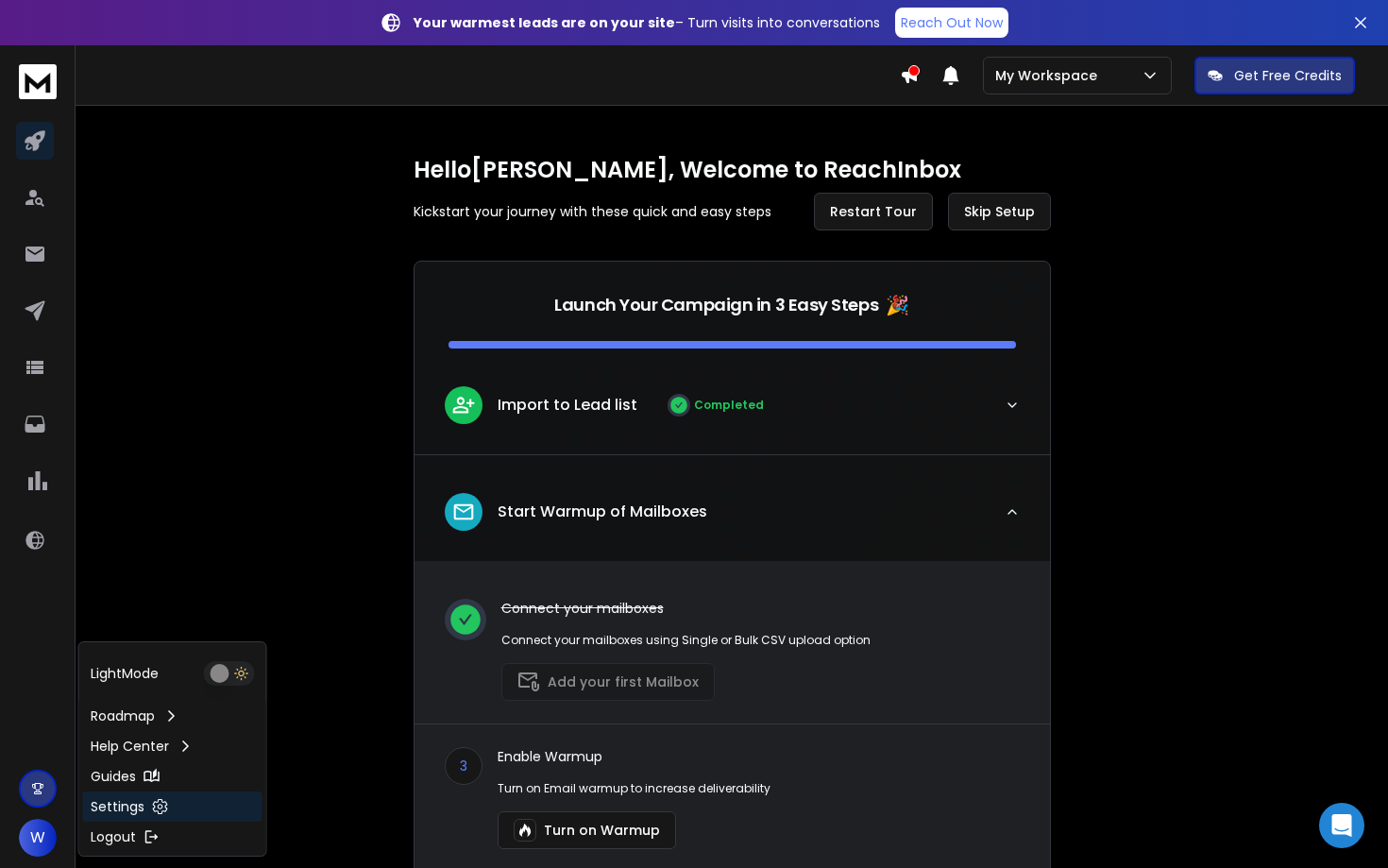 This screenshot has width=1388, height=868. Describe the element at coordinates (729, 405) in the screenshot. I see `p: Completed` at that location.